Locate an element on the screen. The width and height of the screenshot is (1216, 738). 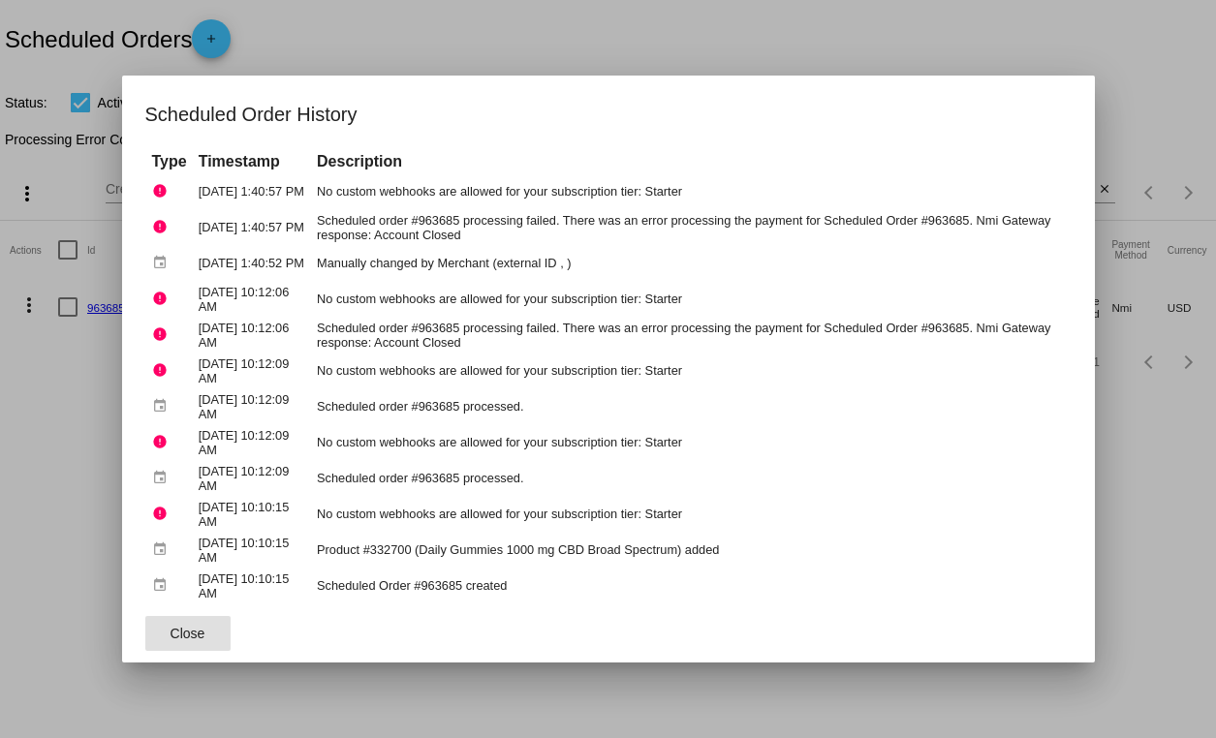
h1: Scheduled Order History is located at coordinates (608, 114).